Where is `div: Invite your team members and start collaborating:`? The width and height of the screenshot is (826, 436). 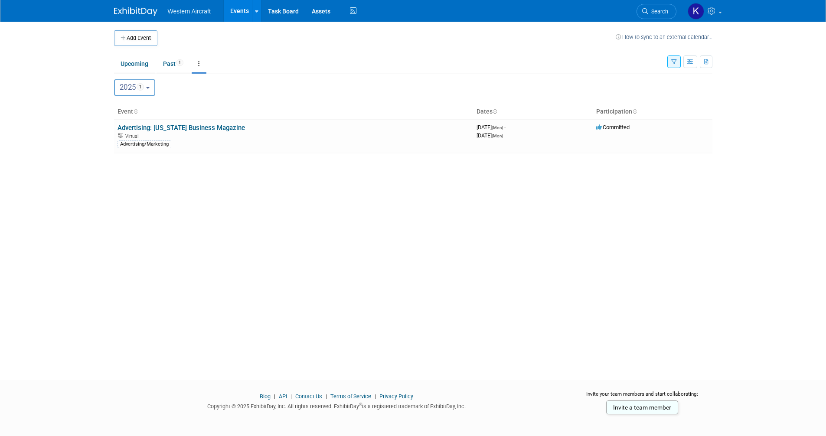
div: Invite your team members and start collaborating: is located at coordinates (642, 397).